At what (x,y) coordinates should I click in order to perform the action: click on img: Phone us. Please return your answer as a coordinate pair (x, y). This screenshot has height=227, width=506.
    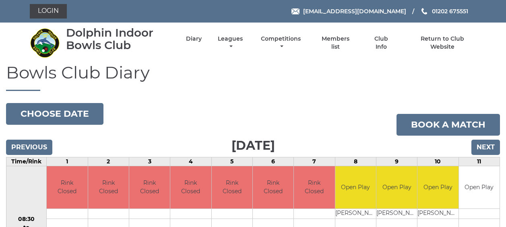
    Looking at the image, I should click on (425, 11).